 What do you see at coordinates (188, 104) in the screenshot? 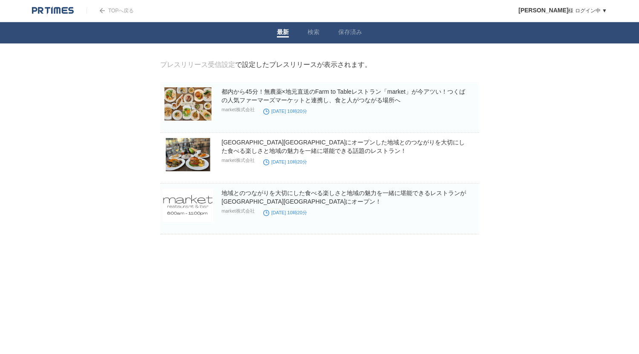
I see `img: 都内から45分！無農薬×地元直送のFarm to Tableレストラン「market」が今アツい！つくばの人気ファーマーズマーケットと連携し、食と人がつながる場所へ` at bounding box center [188, 104].